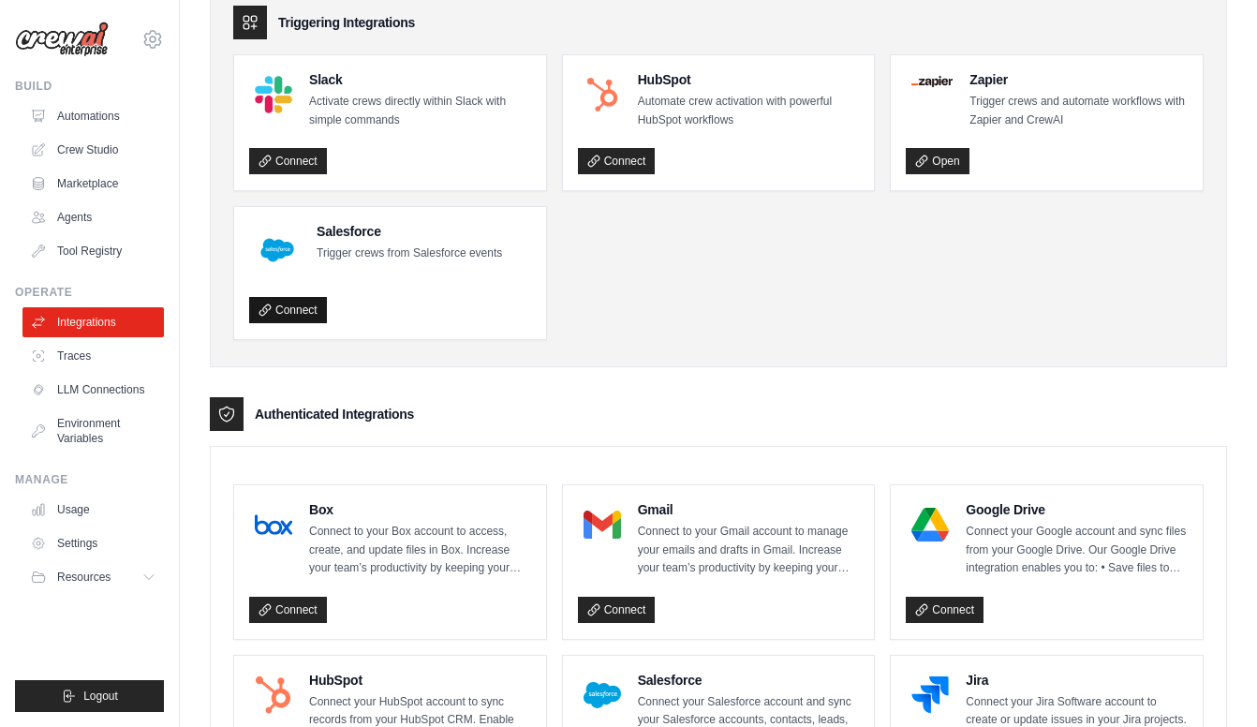 Image resolution: width=1257 pixels, height=727 pixels. What do you see at coordinates (93, 390) in the screenshot?
I see `a: LLM Connections` at bounding box center [93, 390].